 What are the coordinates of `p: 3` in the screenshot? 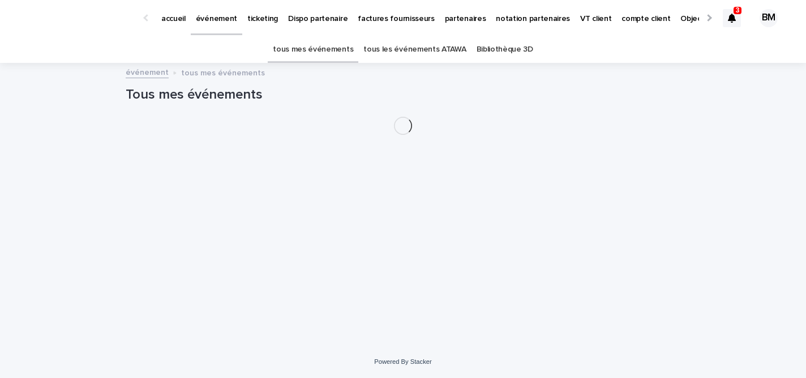 It's located at (738, 10).